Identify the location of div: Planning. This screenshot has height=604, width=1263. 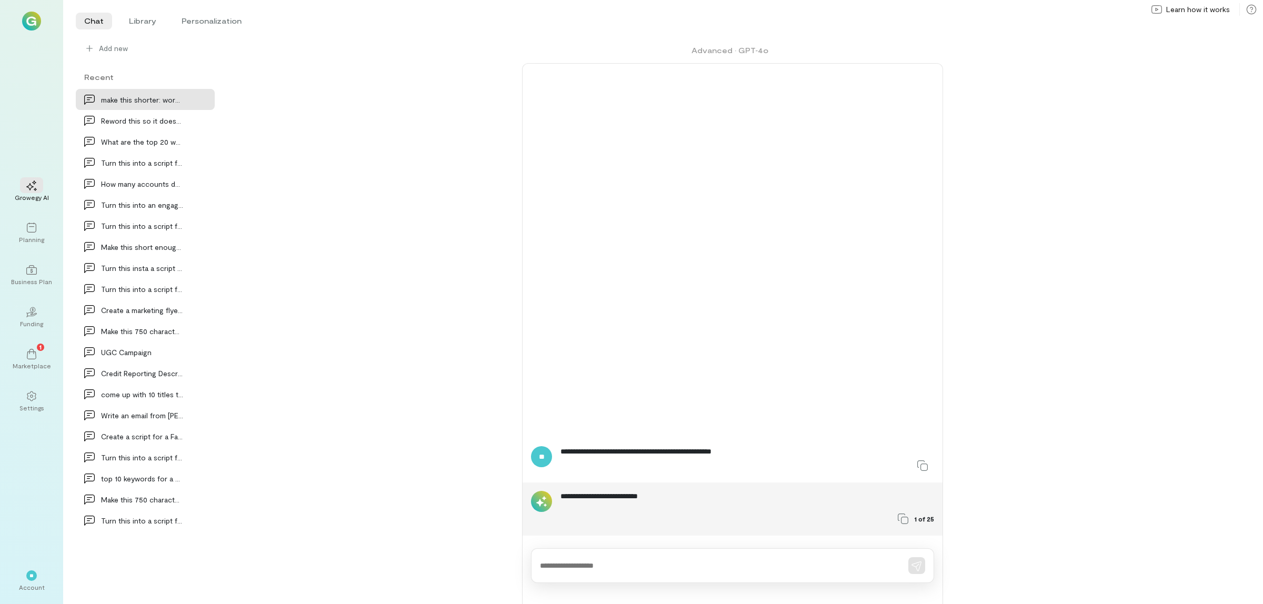
(32, 239).